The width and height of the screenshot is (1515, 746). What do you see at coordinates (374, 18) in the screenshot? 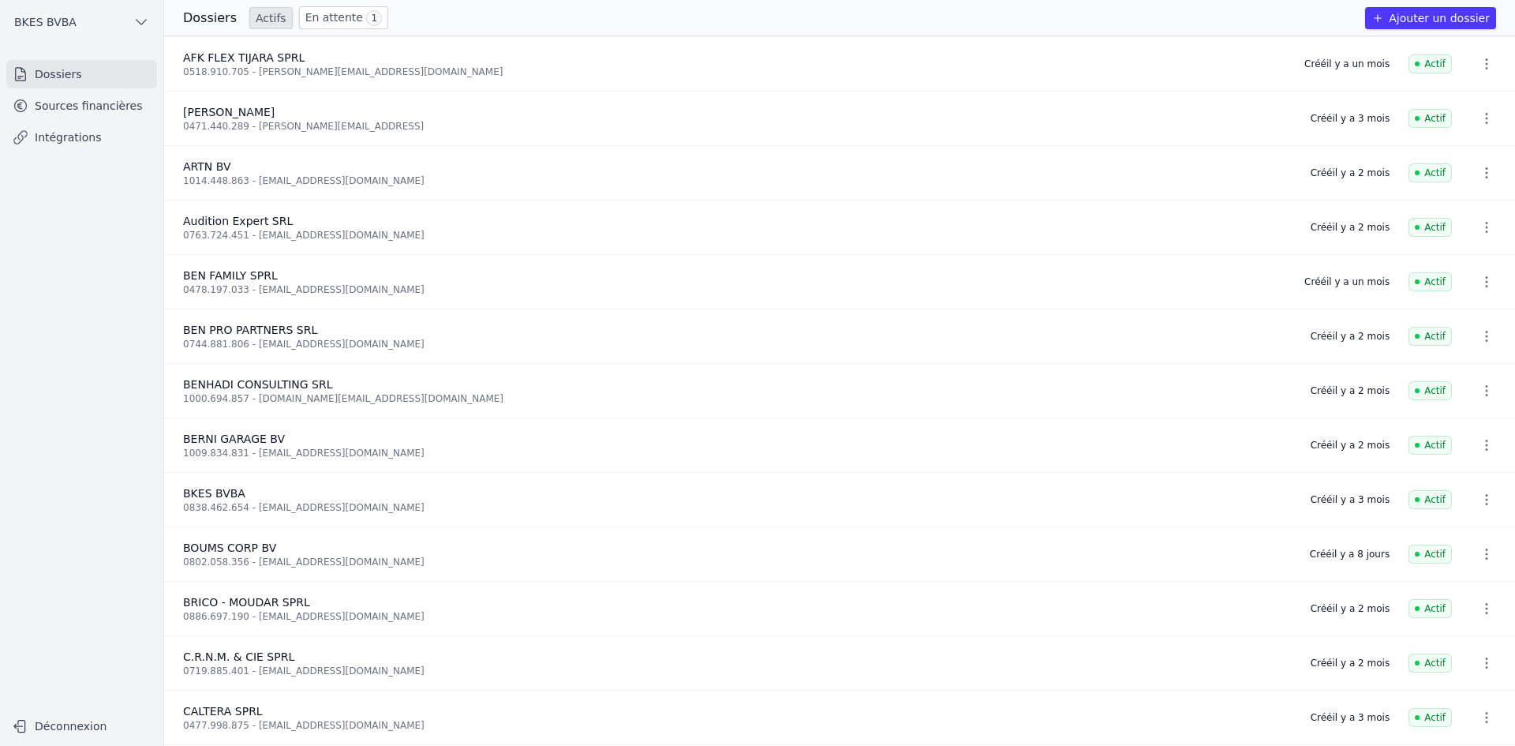
I see `span: 1` at bounding box center [374, 18].